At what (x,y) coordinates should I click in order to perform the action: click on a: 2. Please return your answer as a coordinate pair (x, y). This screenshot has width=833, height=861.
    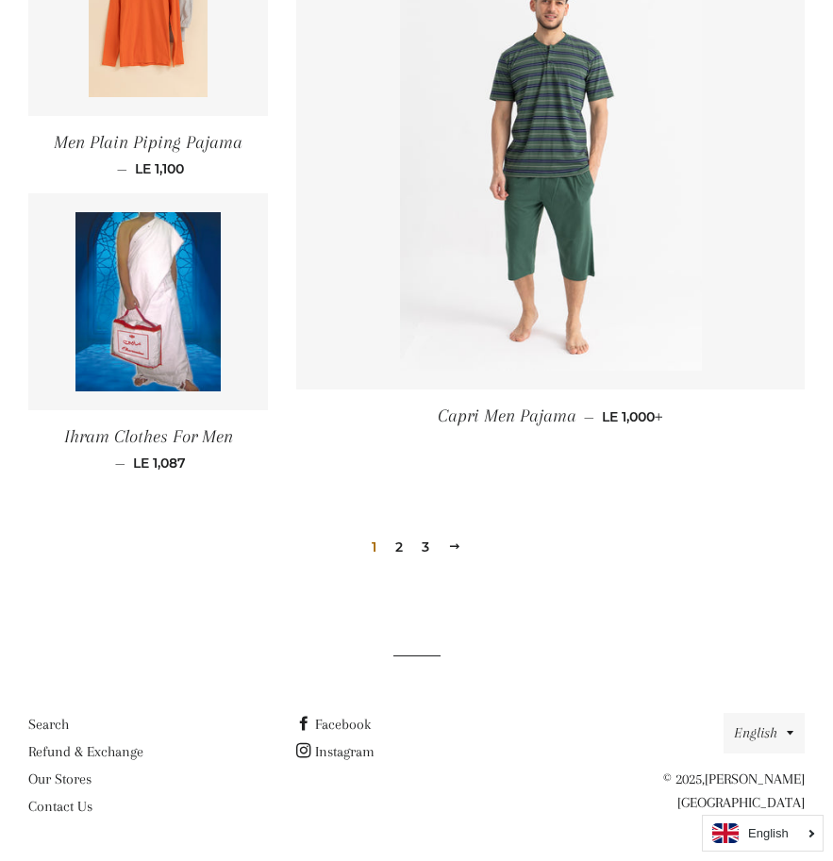
    Looking at the image, I should click on (399, 547).